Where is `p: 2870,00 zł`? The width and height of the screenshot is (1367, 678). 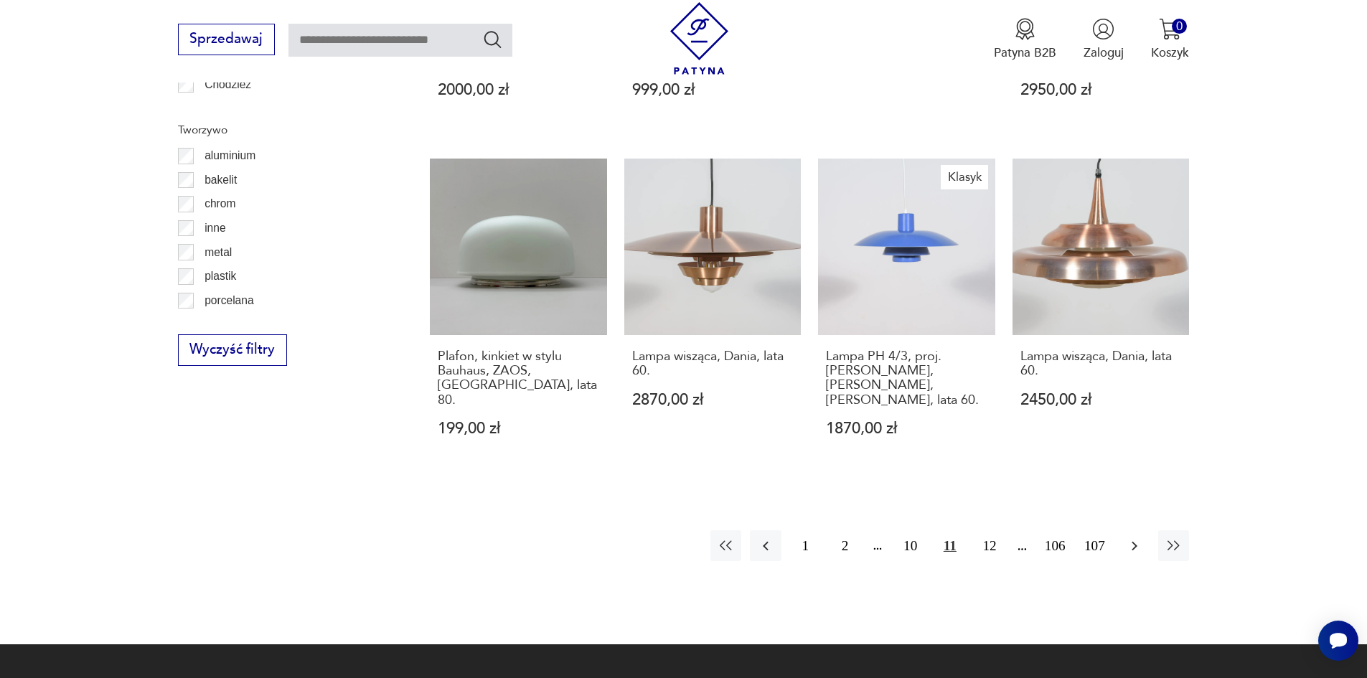 p: 2870,00 zł is located at coordinates (712, 400).